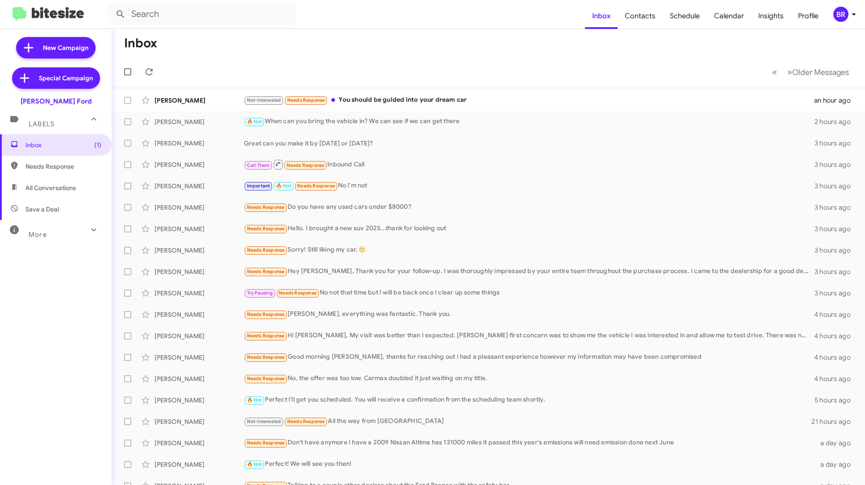 The width and height of the screenshot is (865, 485). What do you see at coordinates (818, 72) in the screenshot?
I see `button: Next` at bounding box center [818, 72].